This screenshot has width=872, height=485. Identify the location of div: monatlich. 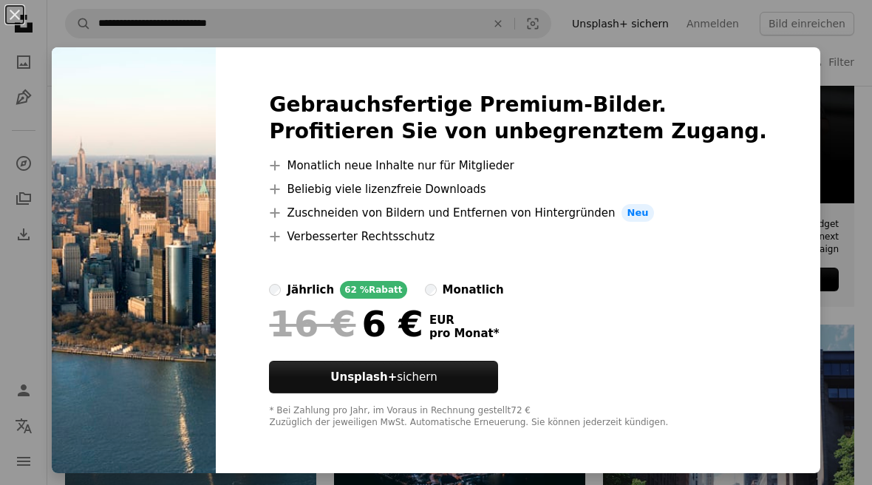
(473, 290).